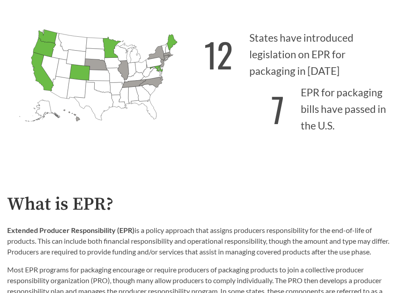  I want to click on strong: 12, so click(219, 54).